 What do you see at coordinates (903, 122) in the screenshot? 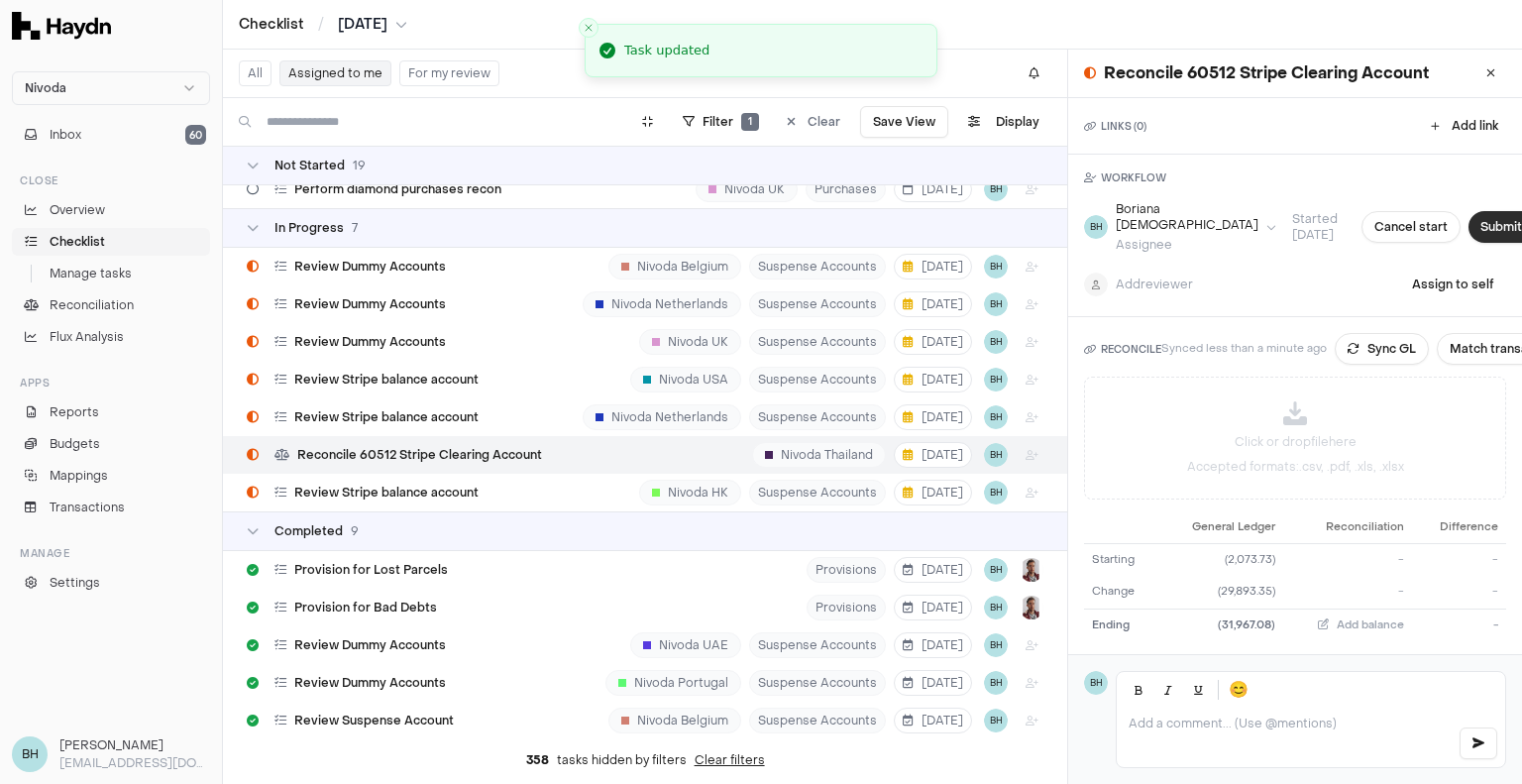
I see `button: Save View` at bounding box center [903, 122].